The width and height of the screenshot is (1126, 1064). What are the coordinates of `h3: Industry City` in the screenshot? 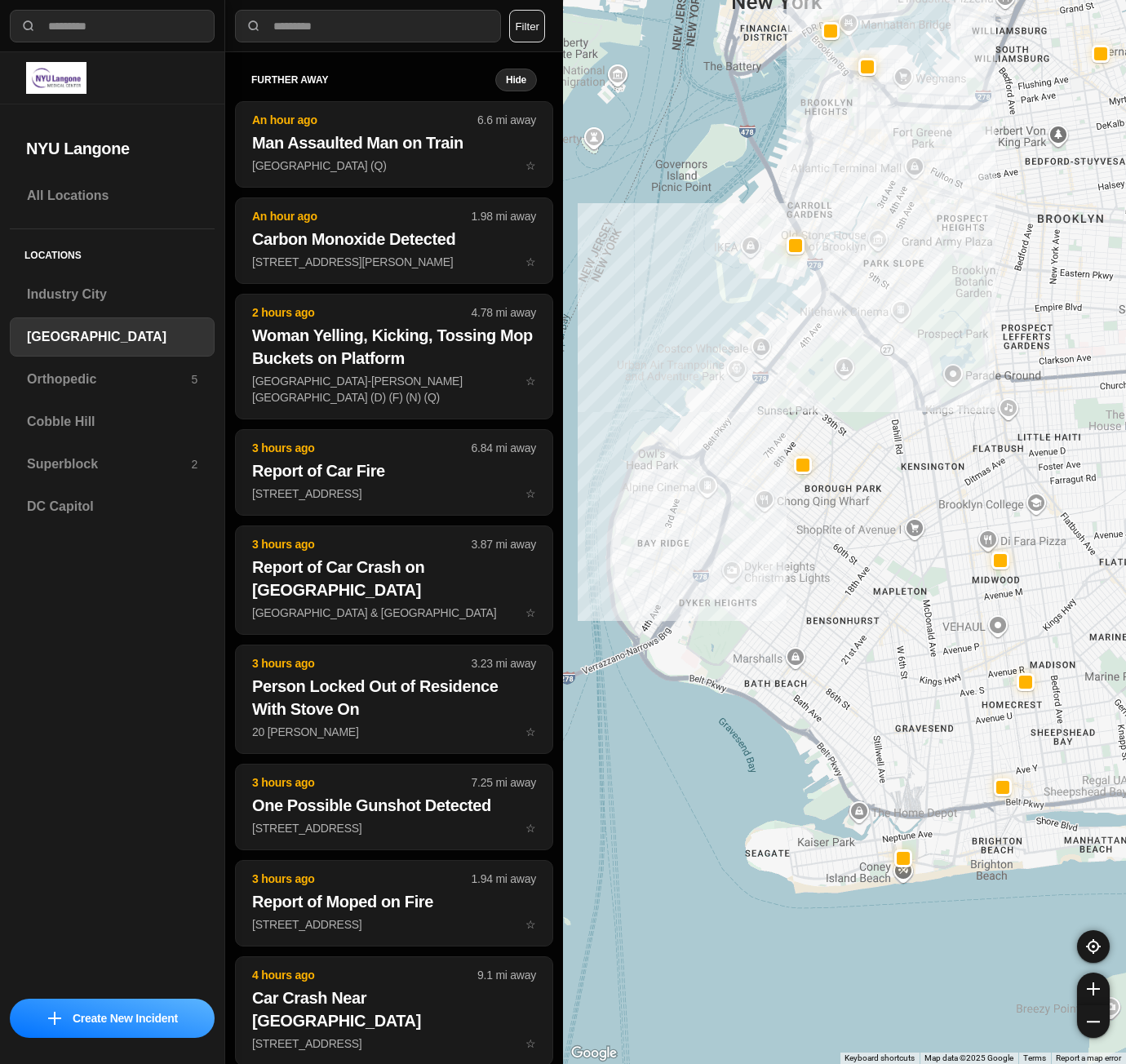 It's located at (112, 294).